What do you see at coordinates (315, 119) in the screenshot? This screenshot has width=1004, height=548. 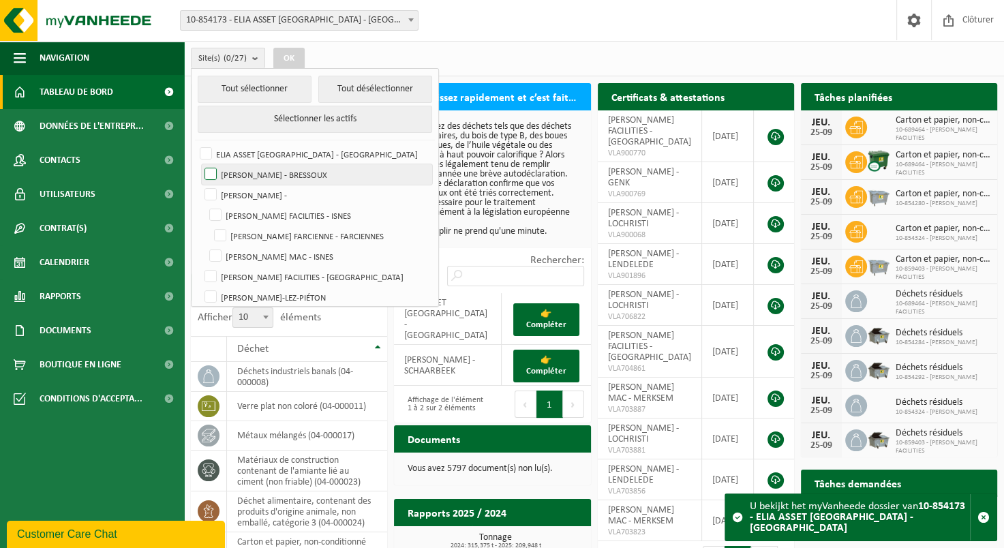 I see `button: Sélectionner les actifs` at bounding box center [315, 119].